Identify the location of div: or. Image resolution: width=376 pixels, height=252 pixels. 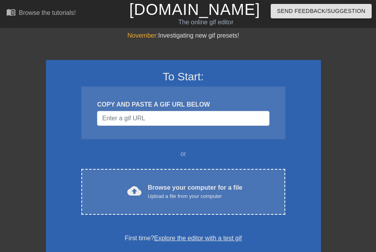
(183, 154).